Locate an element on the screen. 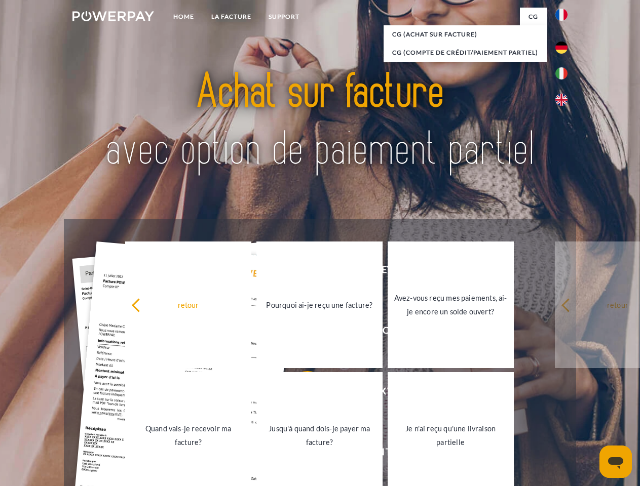 This screenshot has height=486, width=640. img: en is located at coordinates (561, 100).